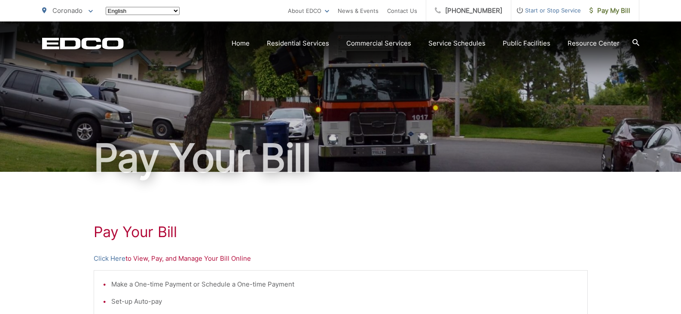 Image resolution: width=681 pixels, height=314 pixels. I want to click on a: About EDCO, so click(308, 11).